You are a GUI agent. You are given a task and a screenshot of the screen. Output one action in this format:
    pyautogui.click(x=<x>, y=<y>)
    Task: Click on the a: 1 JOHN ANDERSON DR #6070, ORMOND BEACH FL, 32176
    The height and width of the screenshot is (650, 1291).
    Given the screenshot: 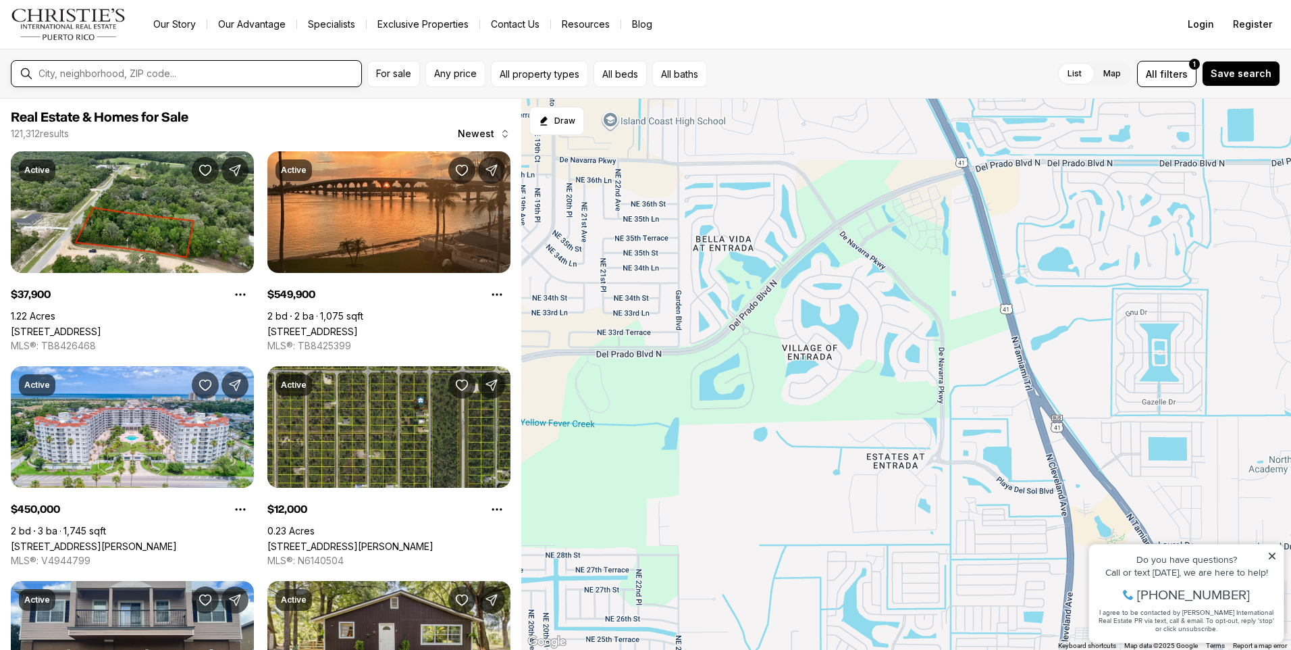 What is the action you would take?
    pyautogui.click(x=94, y=546)
    